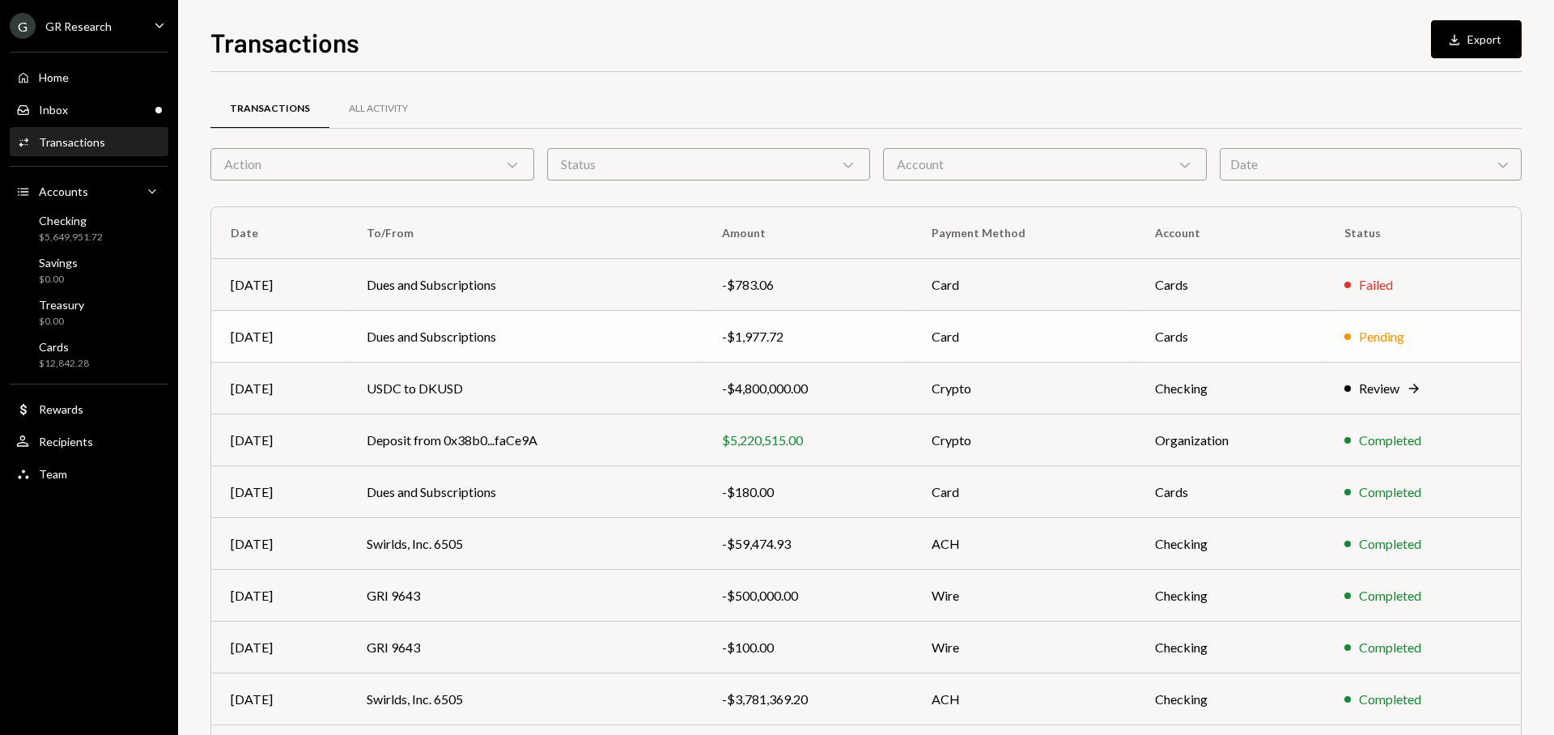  What do you see at coordinates (378, 108) in the screenshot?
I see `a: All Activity` at bounding box center [378, 108].